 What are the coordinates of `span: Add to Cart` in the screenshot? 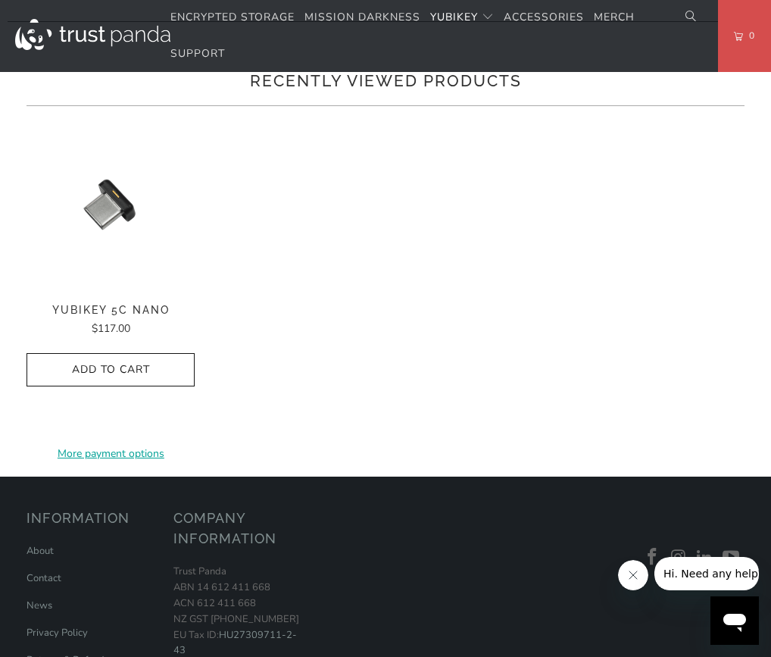 It's located at (111, 370).